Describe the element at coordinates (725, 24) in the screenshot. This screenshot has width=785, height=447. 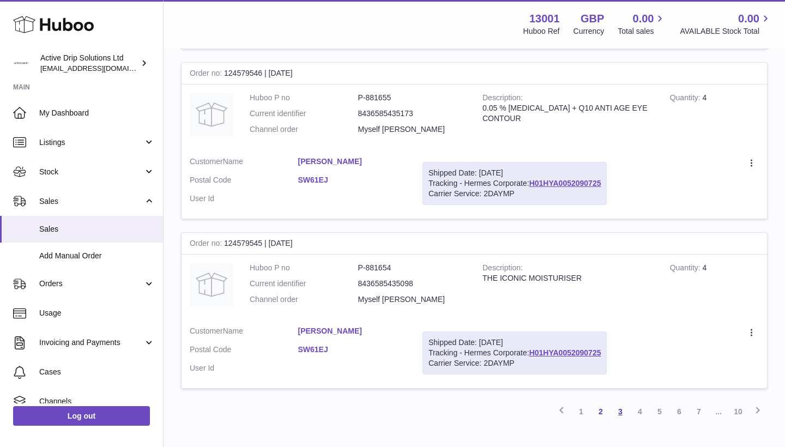
I see `a: 0.00 AVAILABLE Stock Total` at that location.